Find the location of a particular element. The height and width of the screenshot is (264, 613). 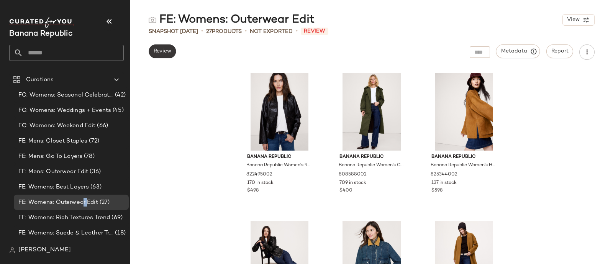

span: Banana Republic Women's Heritage Suede Jacket Camel Size S is located at coordinates (463, 165).